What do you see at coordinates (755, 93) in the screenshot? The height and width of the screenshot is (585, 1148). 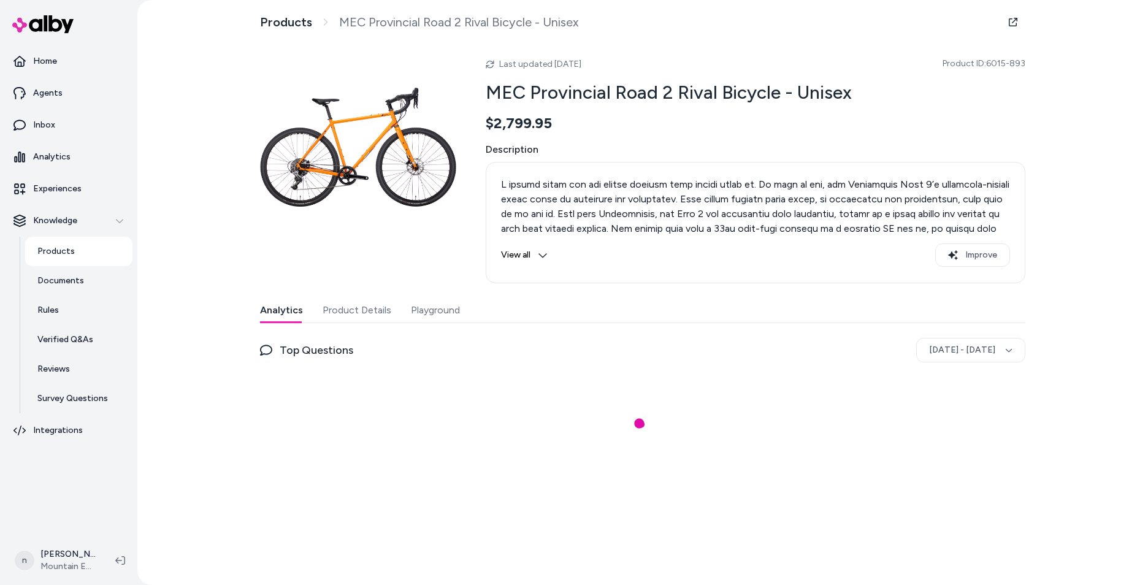 I see `h2: MEC Provincial Road 2 Rival Bicycle - Unisex` at bounding box center [755, 93].